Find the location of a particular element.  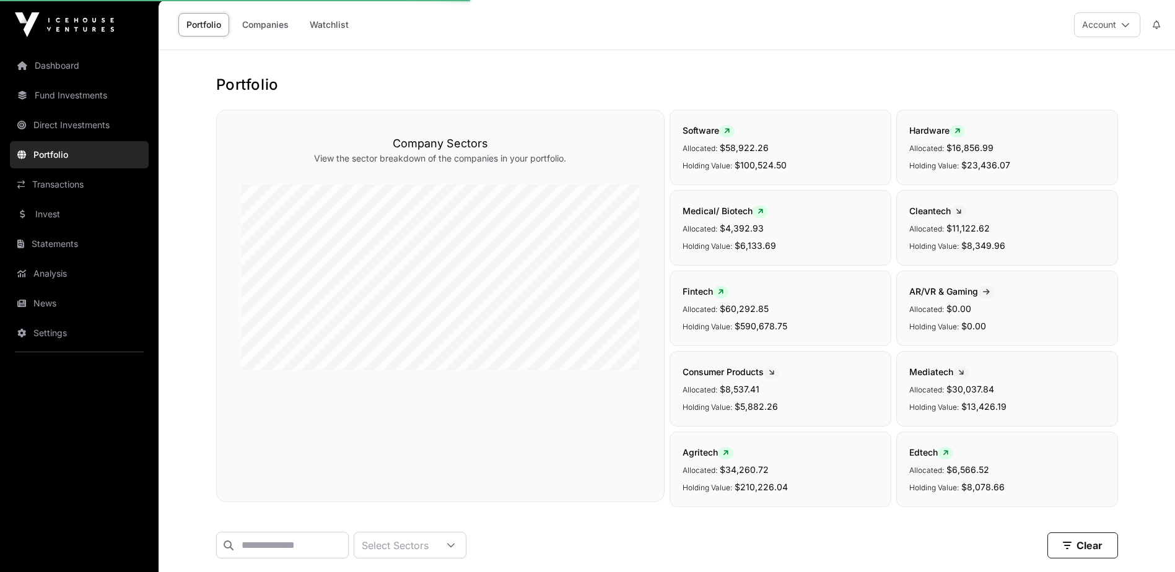

span: $590,678.75 is located at coordinates (760, 326).